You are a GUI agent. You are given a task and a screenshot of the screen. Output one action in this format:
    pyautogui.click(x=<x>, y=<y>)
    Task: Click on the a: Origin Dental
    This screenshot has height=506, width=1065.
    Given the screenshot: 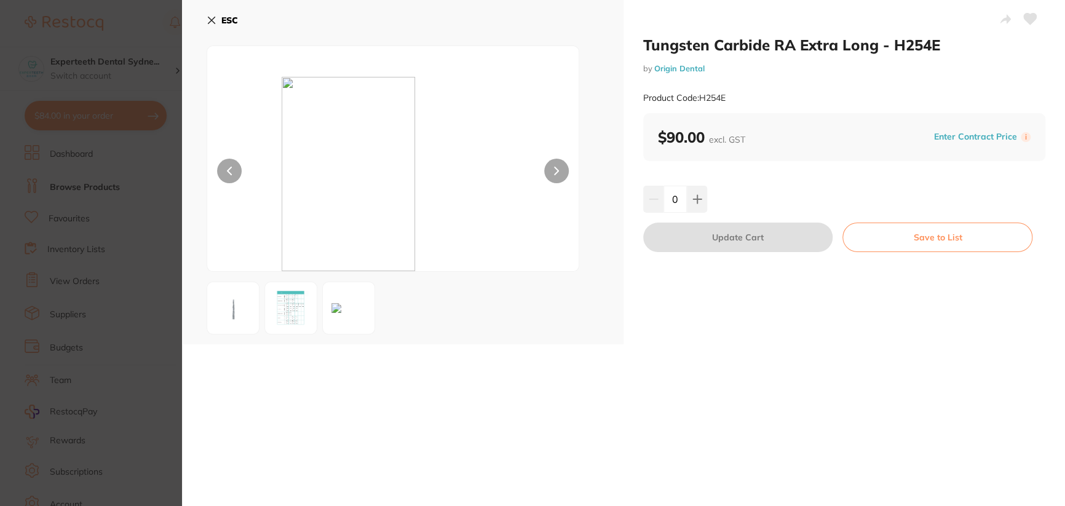 What is the action you would take?
    pyautogui.click(x=680, y=68)
    